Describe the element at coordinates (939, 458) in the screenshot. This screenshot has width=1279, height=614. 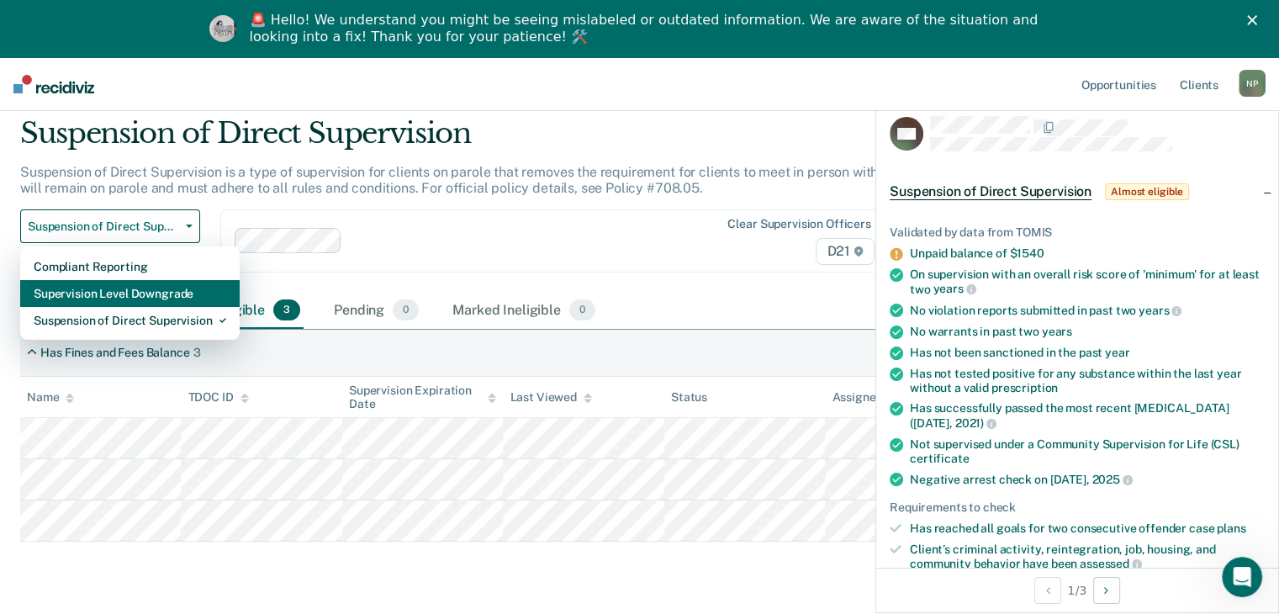
I see `span: certificate` at that location.